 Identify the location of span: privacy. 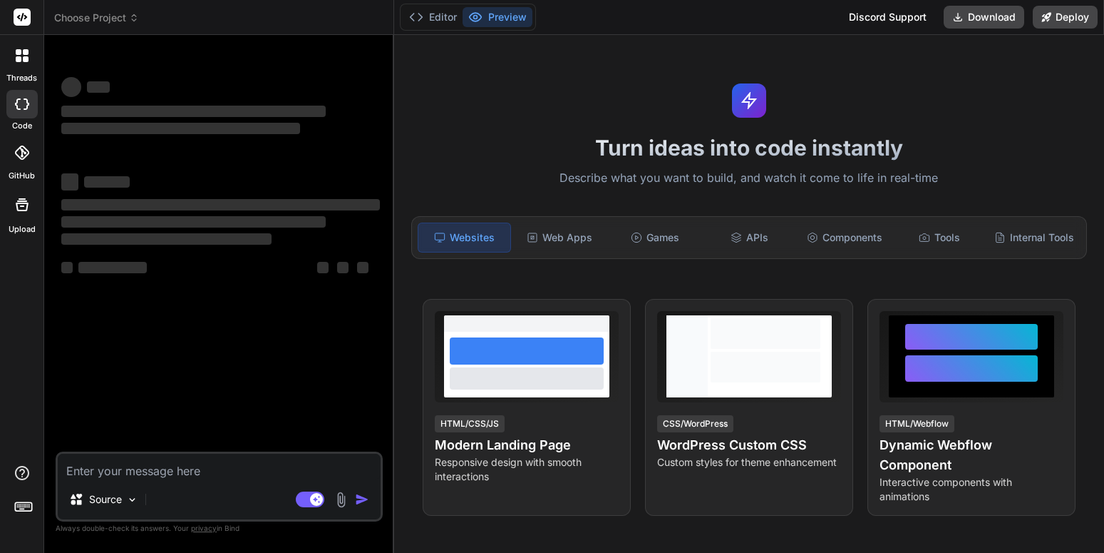
(204, 528).